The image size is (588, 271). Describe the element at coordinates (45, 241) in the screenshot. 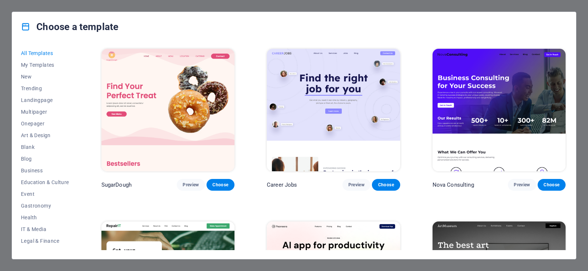

I see `button: Legal & Finance` at that location.